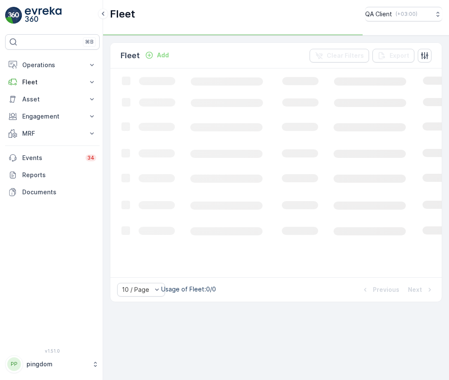 The image size is (449, 380). I want to click on a: Documents, so click(52, 192).